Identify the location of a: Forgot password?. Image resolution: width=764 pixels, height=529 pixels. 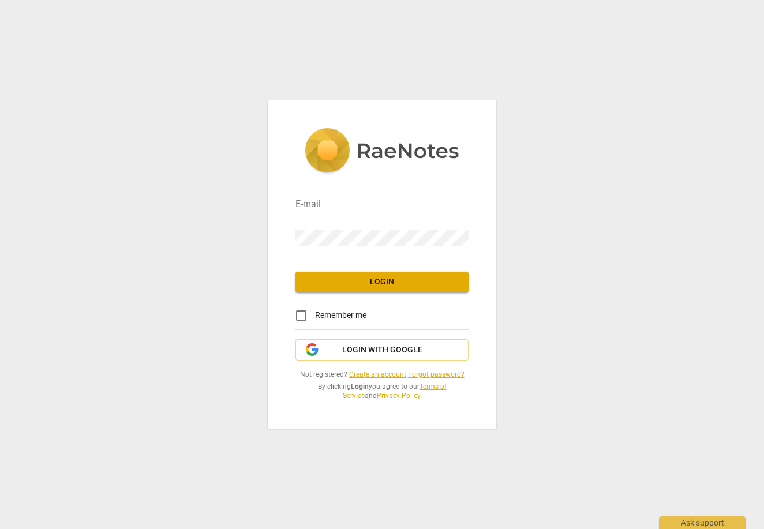
(436, 375).